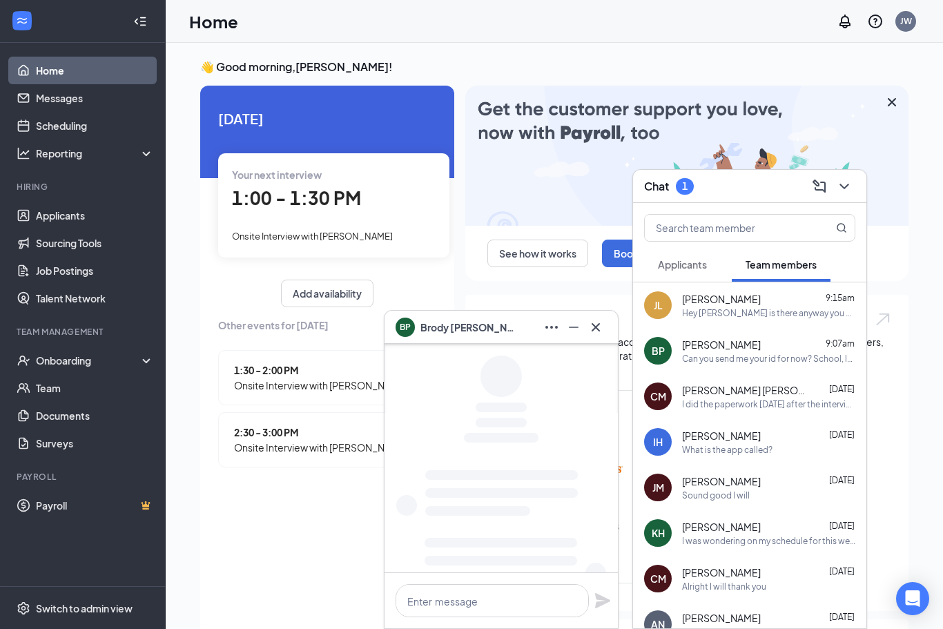 This screenshot has width=943, height=629. What do you see at coordinates (552, 327) in the screenshot?
I see `svg: Ellipses` at bounding box center [552, 327].